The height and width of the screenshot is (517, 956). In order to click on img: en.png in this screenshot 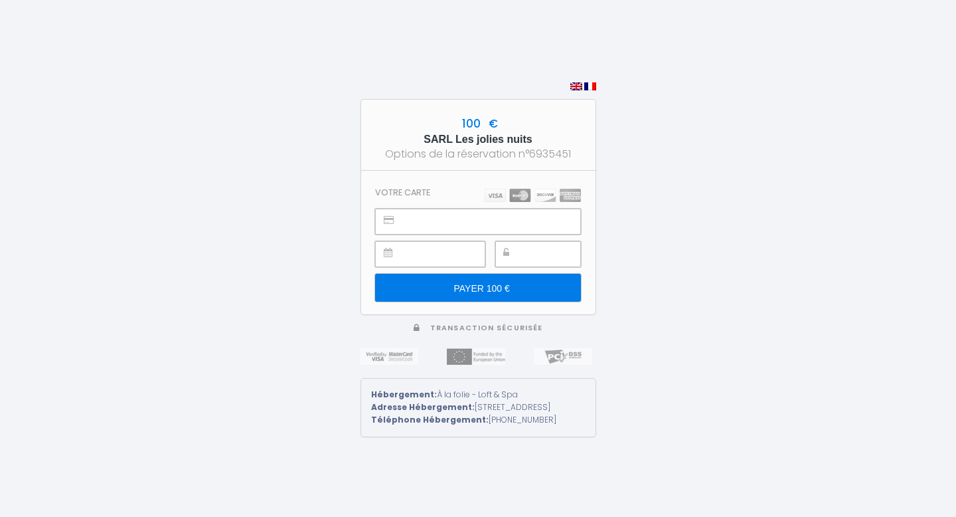, I will do `click(576, 86)`.